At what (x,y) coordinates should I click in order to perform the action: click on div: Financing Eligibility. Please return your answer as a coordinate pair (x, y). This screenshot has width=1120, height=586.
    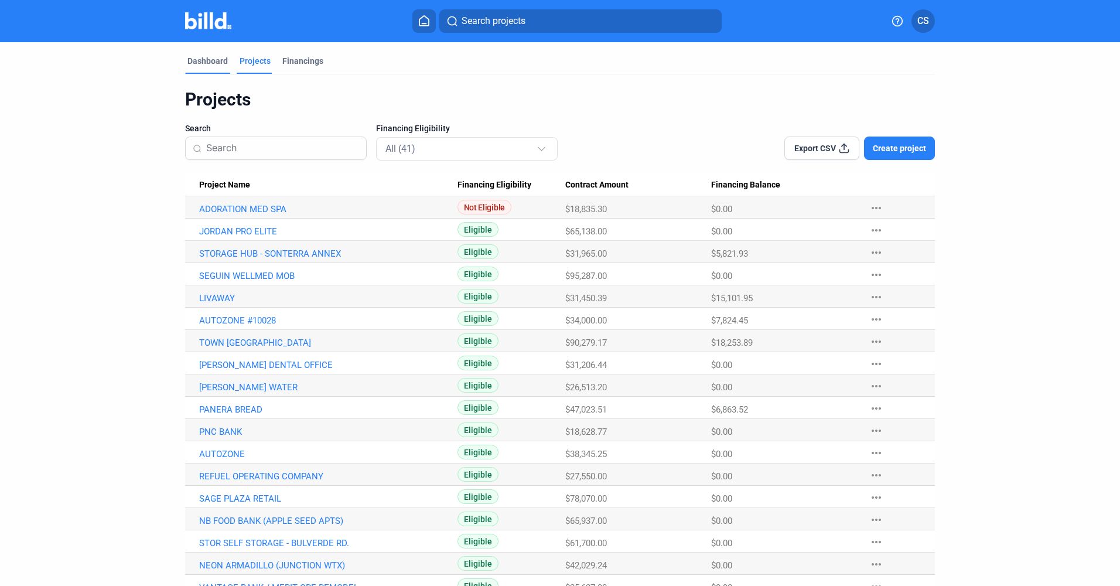
    Looking at the image, I should click on (511, 185).